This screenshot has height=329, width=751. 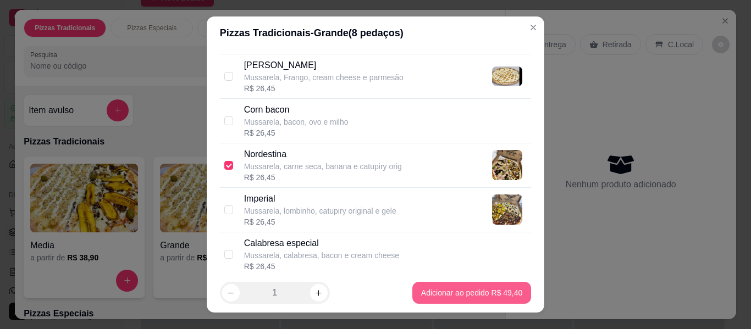 I want to click on div: Nordestina, so click(x=323, y=154).